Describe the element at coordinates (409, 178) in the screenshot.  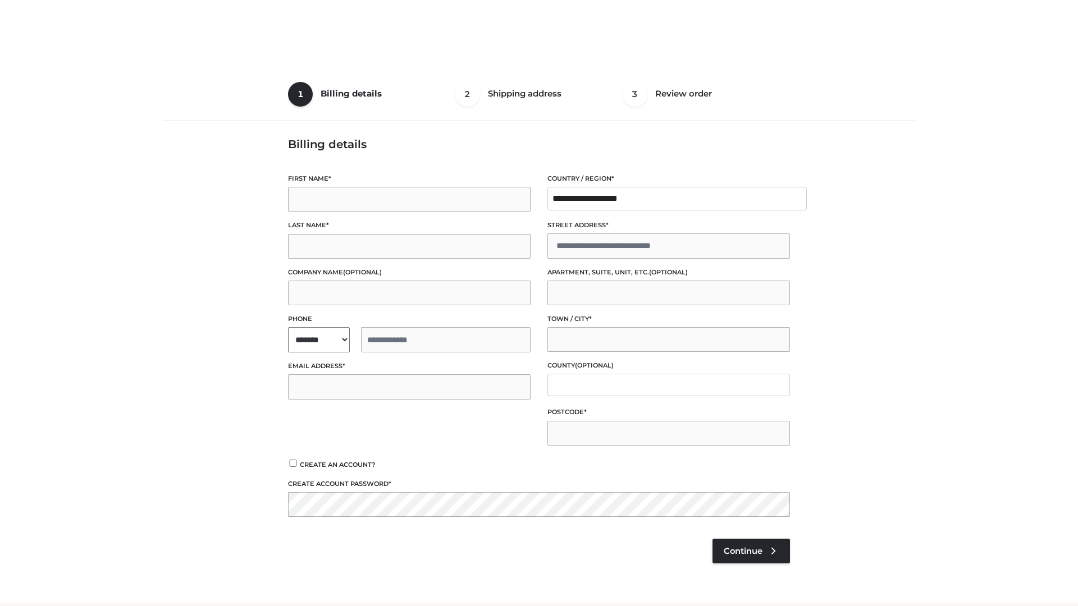
I see `label: First name` at that location.